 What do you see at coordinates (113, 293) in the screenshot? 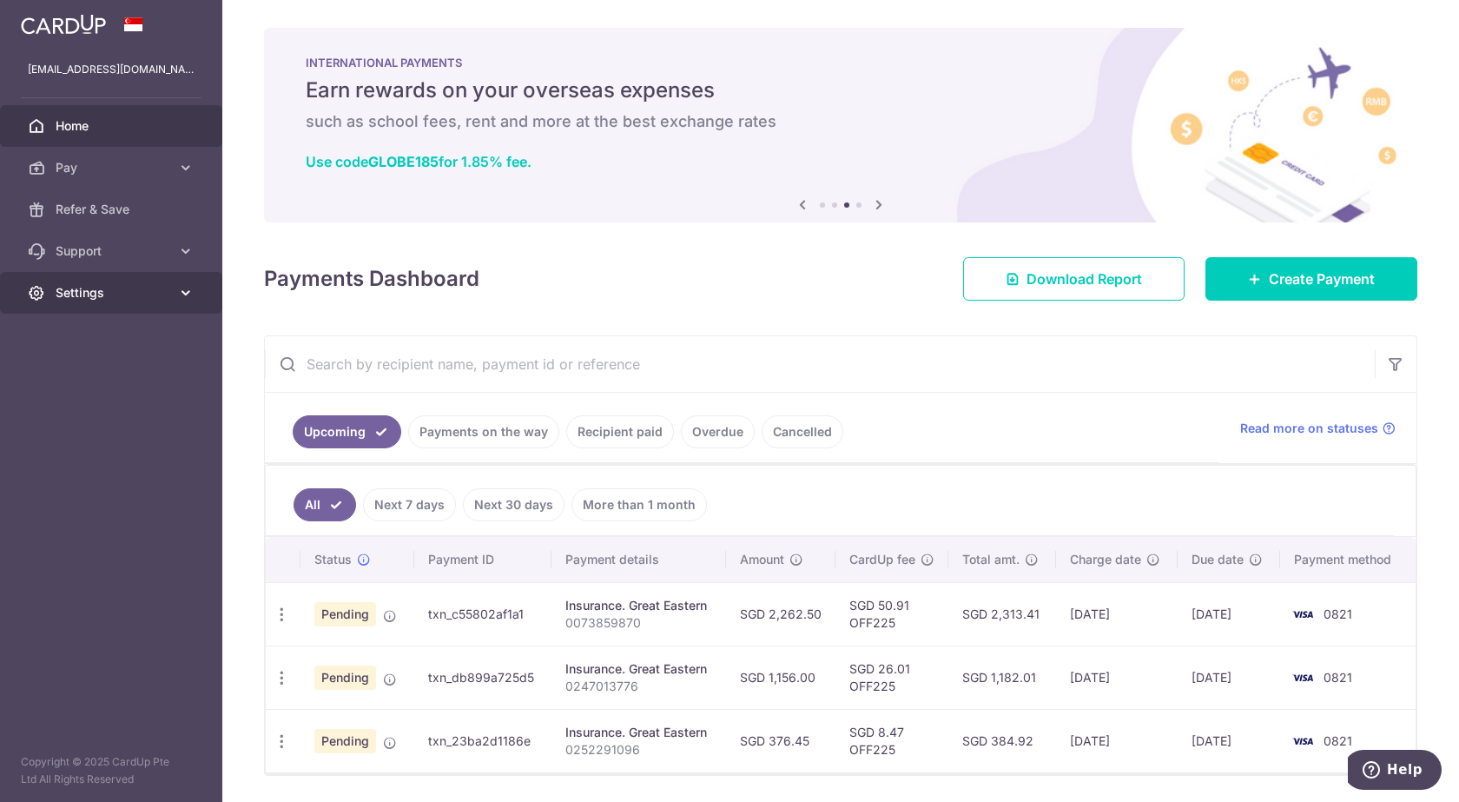
I see `span: Settings` at bounding box center [113, 293].